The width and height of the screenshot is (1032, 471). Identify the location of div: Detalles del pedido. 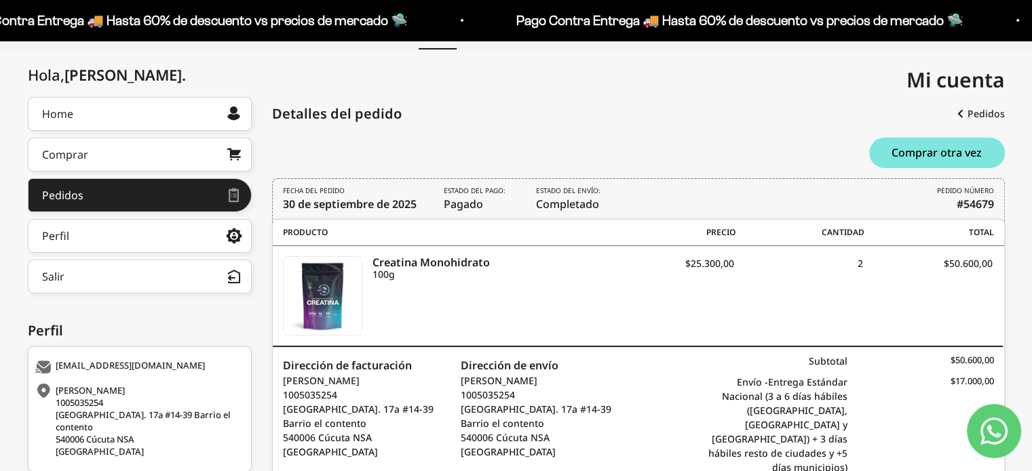
(336, 114).